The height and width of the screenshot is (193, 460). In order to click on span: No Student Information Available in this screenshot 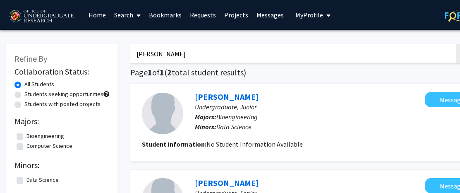, I will do `click(255, 144)`.